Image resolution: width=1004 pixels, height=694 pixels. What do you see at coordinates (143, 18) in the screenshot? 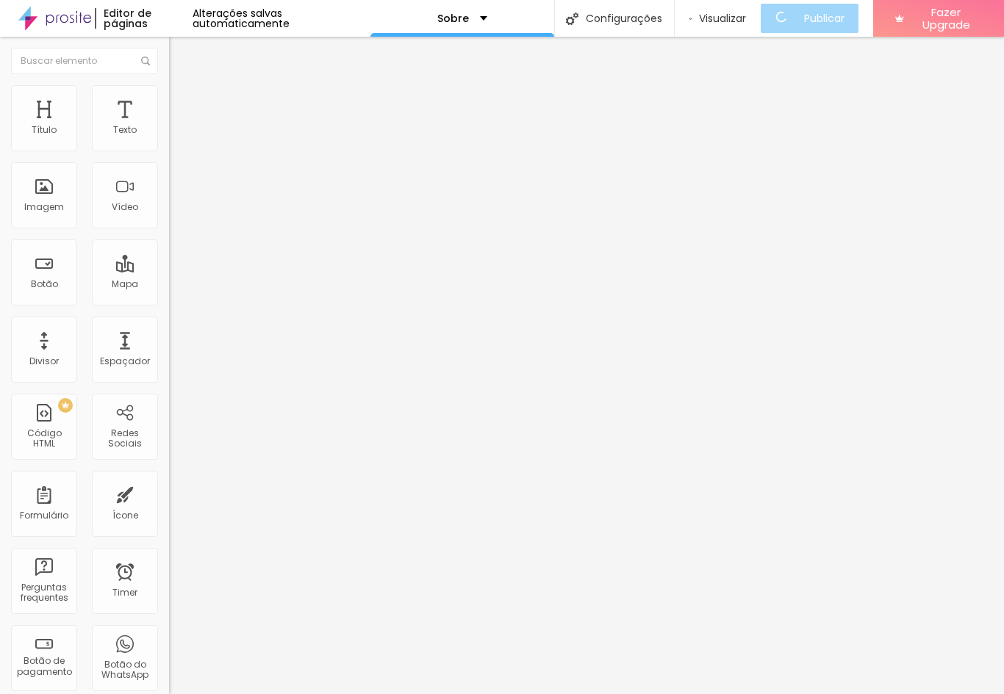
I see `div: Editor de páginas` at bounding box center [143, 18].